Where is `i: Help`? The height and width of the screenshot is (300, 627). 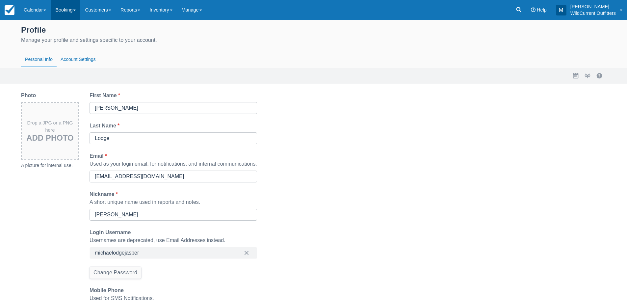 i: Help is located at coordinates (533, 10).